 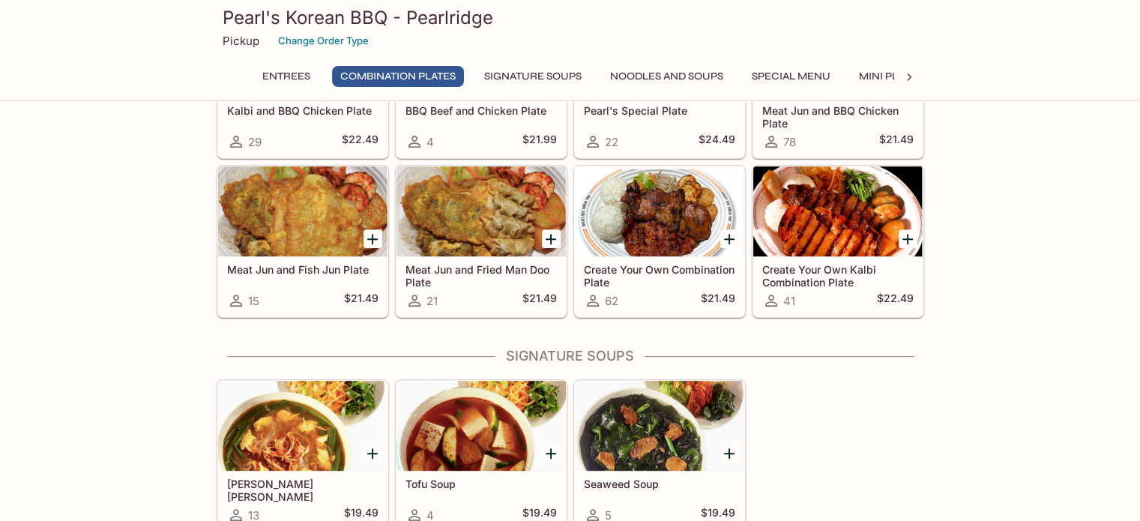 I want to click on button: Add Create Your Own Kalbi Combination Plate, so click(x=907, y=238).